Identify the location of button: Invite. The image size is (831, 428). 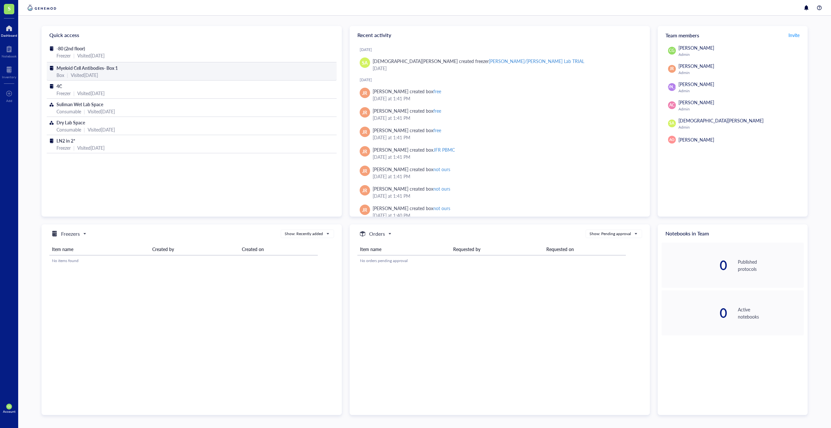
(794, 35).